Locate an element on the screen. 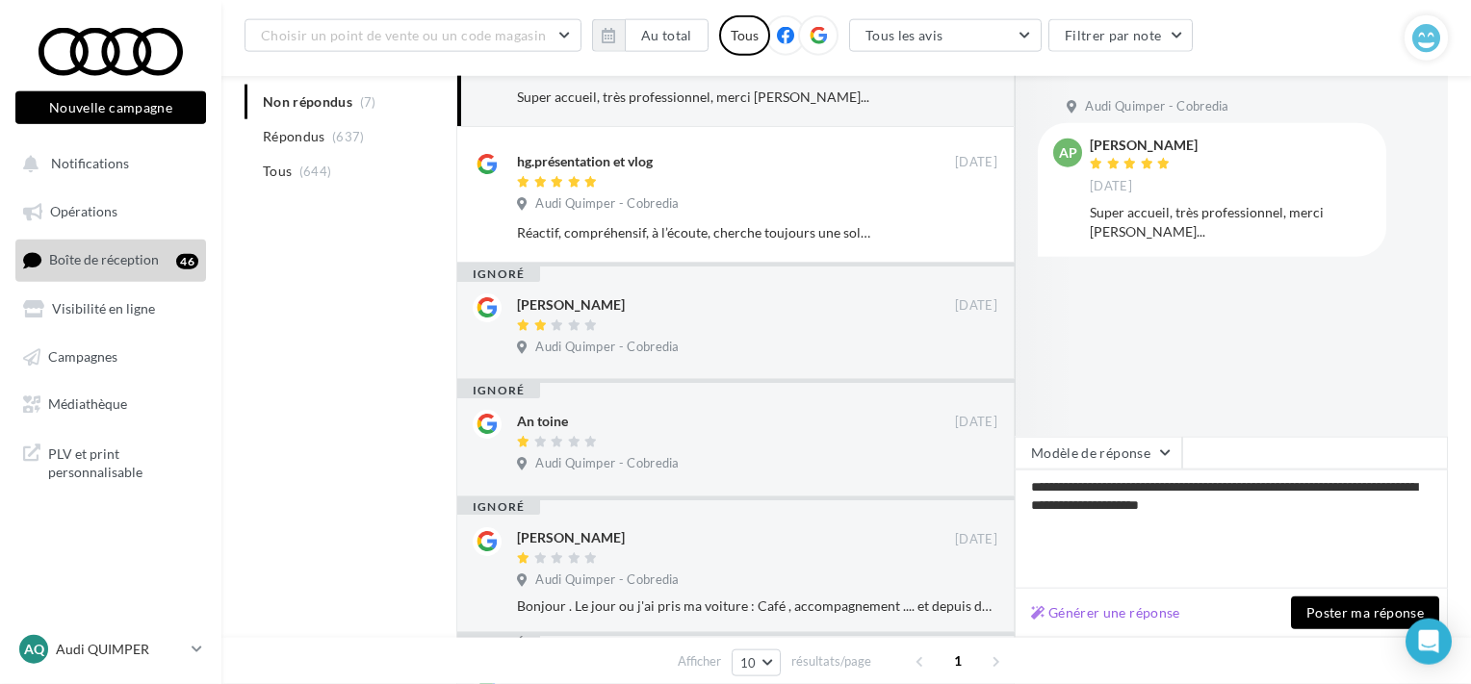 The image size is (1471, 684). button: Générer une réponse is located at coordinates (1105, 613).